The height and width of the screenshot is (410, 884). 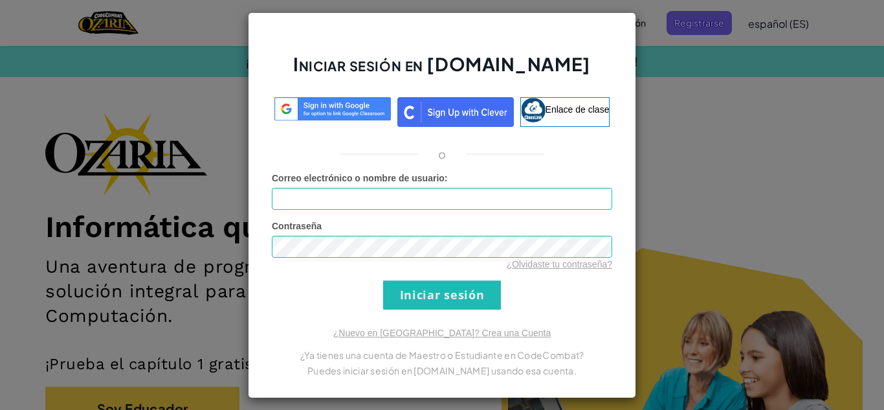 What do you see at coordinates (578, 109) in the screenshot?
I see `font: Enlace de clase` at bounding box center [578, 109].